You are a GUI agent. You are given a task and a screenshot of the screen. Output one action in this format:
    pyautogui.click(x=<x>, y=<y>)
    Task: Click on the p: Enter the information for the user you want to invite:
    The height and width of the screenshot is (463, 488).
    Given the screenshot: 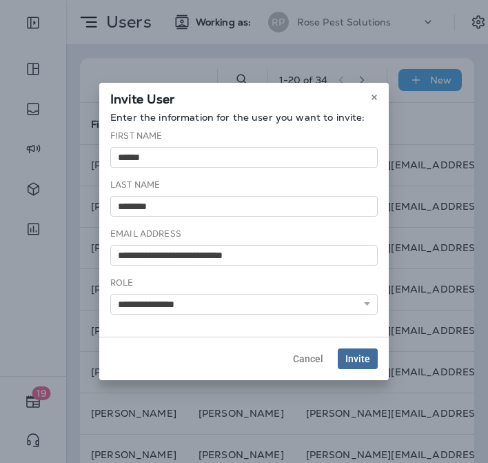 What is the action you would take?
    pyautogui.click(x=244, y=117)
    